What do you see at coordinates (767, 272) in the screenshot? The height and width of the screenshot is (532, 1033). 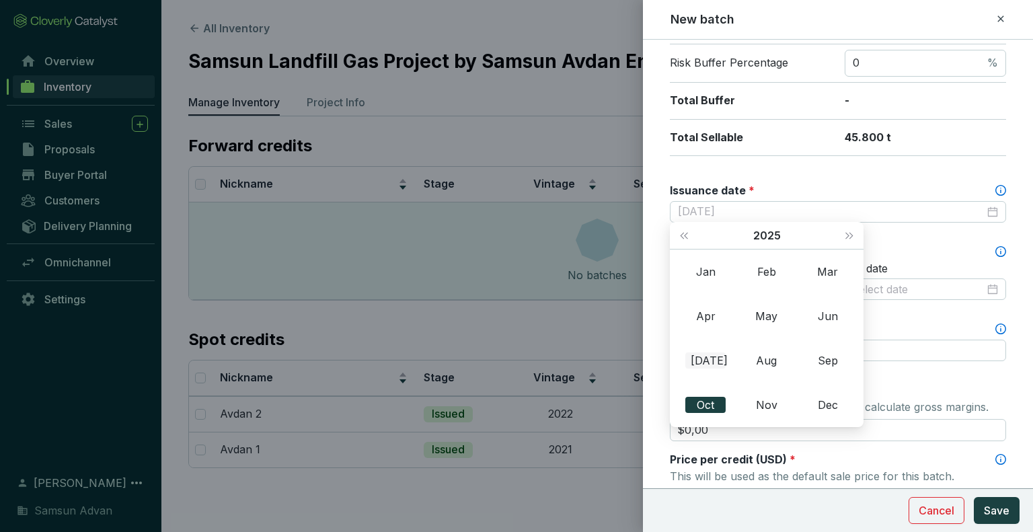 I see `div: Feb` at bounding box center [767, 272].